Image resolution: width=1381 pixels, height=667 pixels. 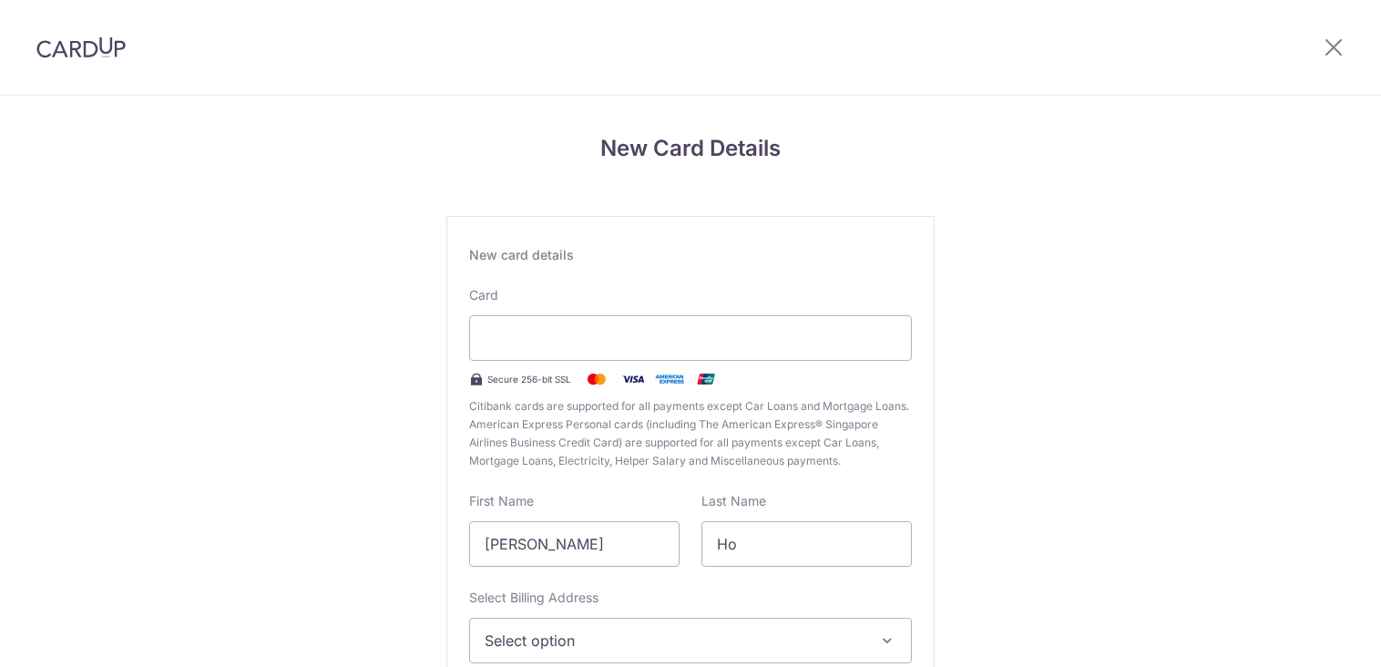 I want to click on img: Visa, so click(x=633, y=379).